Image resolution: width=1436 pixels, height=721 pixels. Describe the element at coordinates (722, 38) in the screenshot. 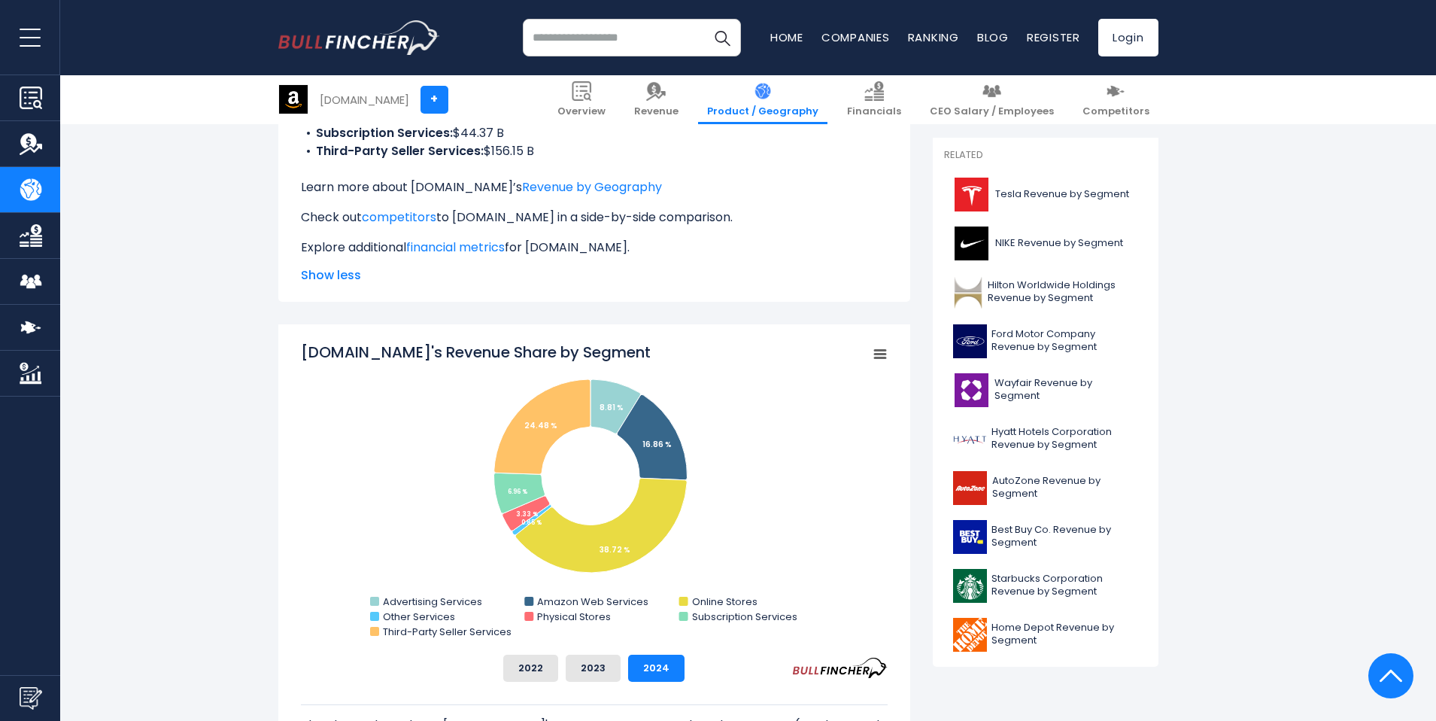

I see `button: Search` at that location.